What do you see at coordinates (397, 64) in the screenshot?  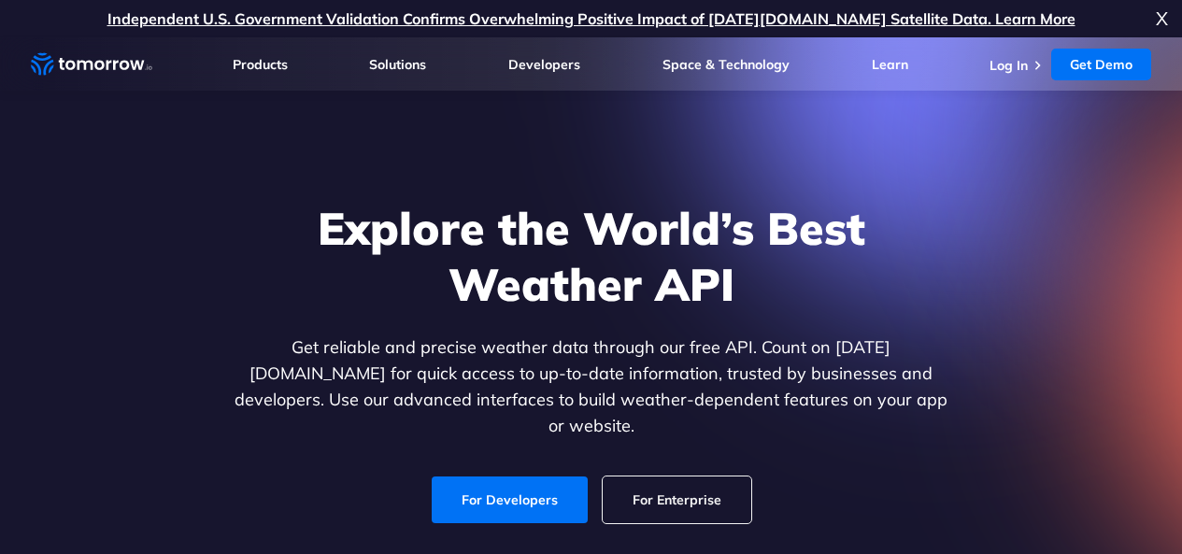 I see `a: Solutions` at bounding box center [397, 64].